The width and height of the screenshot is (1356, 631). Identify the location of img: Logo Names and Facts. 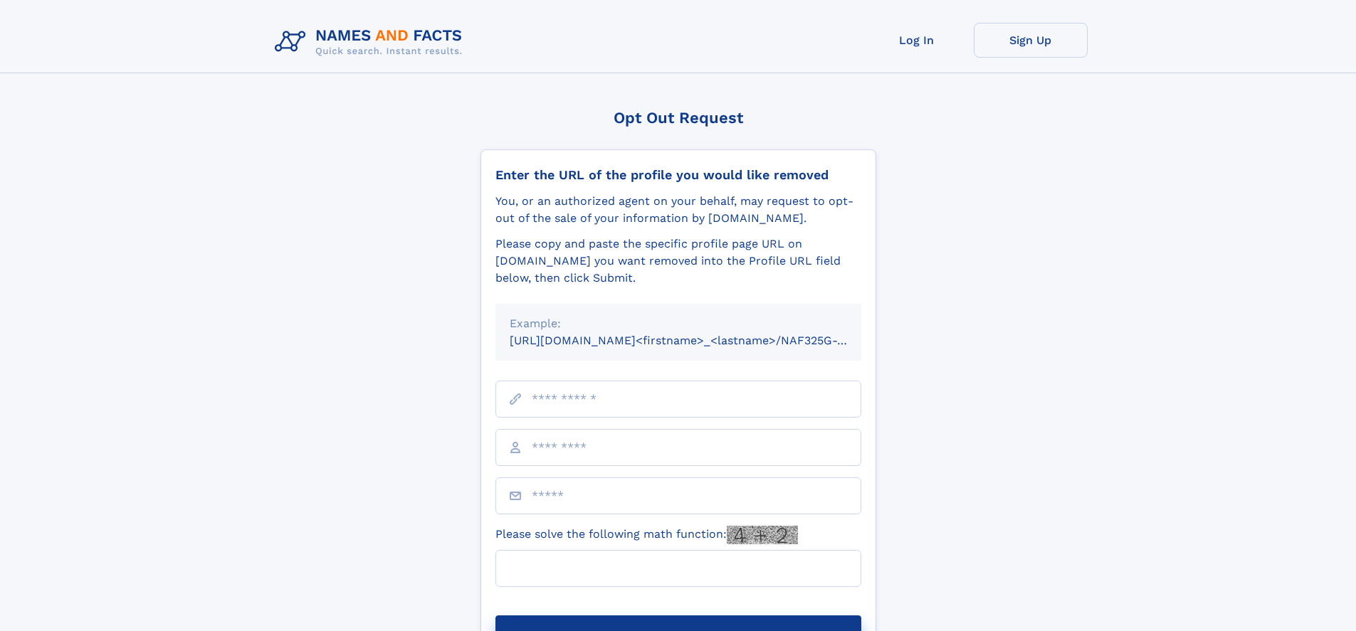
(372, 42).